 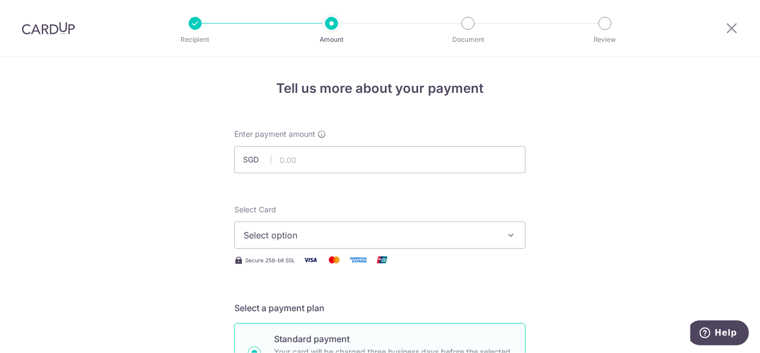 What do you see at coordinates (257, 160) in the screenshot?
I see `span: SGD` at bounding box center [257, 160].